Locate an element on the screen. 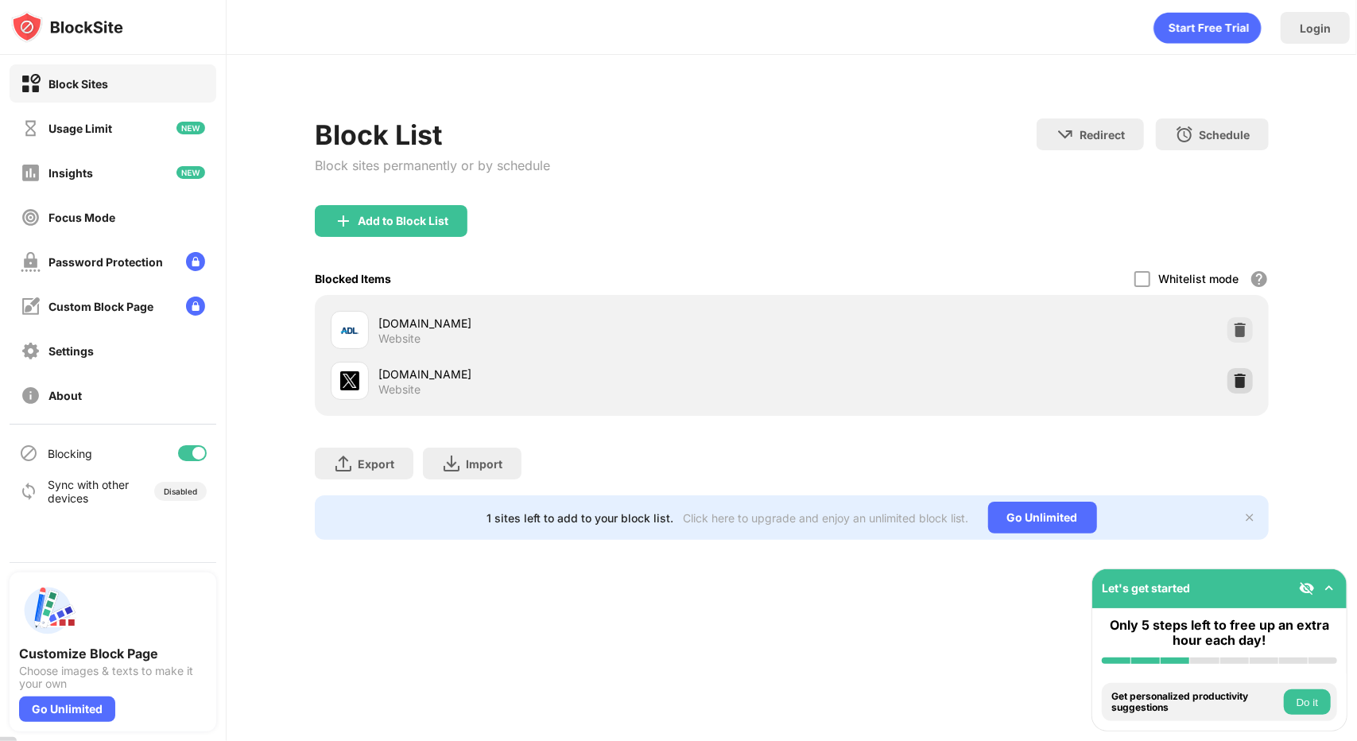 This screenshot has width=1357, height=741. div: Only 5 steps left to free up an extra hour each day! is located at coordinates (1219, 633).